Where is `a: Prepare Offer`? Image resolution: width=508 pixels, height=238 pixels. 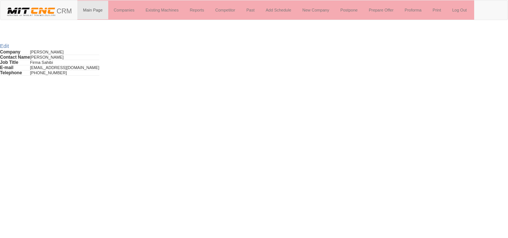 a: Prepare Offer is located at coordinates (381, 10).